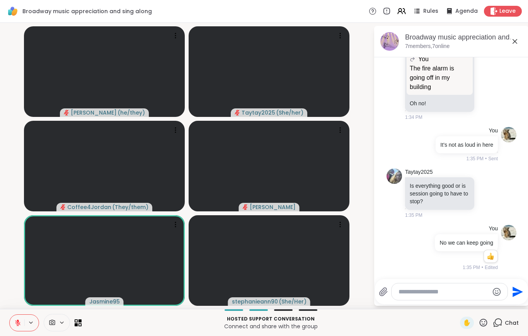  I want to click on button: Reactions: like, so click(490, 256).